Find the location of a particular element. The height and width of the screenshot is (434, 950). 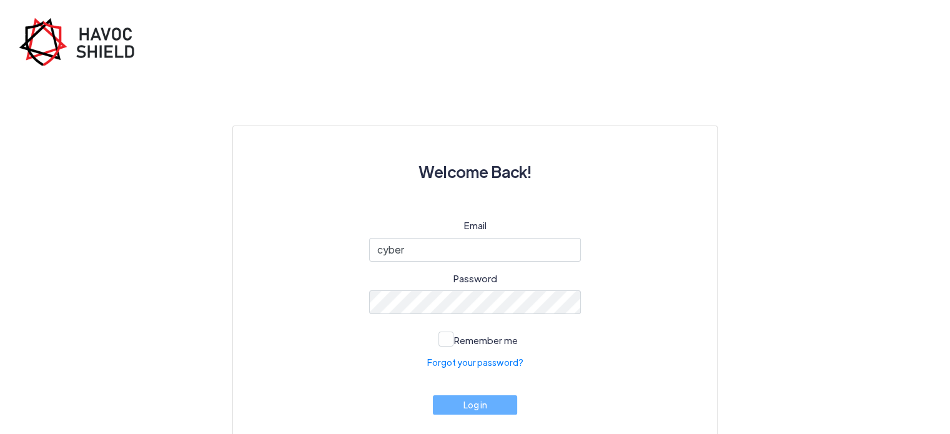

label: Password is located at coordinates (475, 279).